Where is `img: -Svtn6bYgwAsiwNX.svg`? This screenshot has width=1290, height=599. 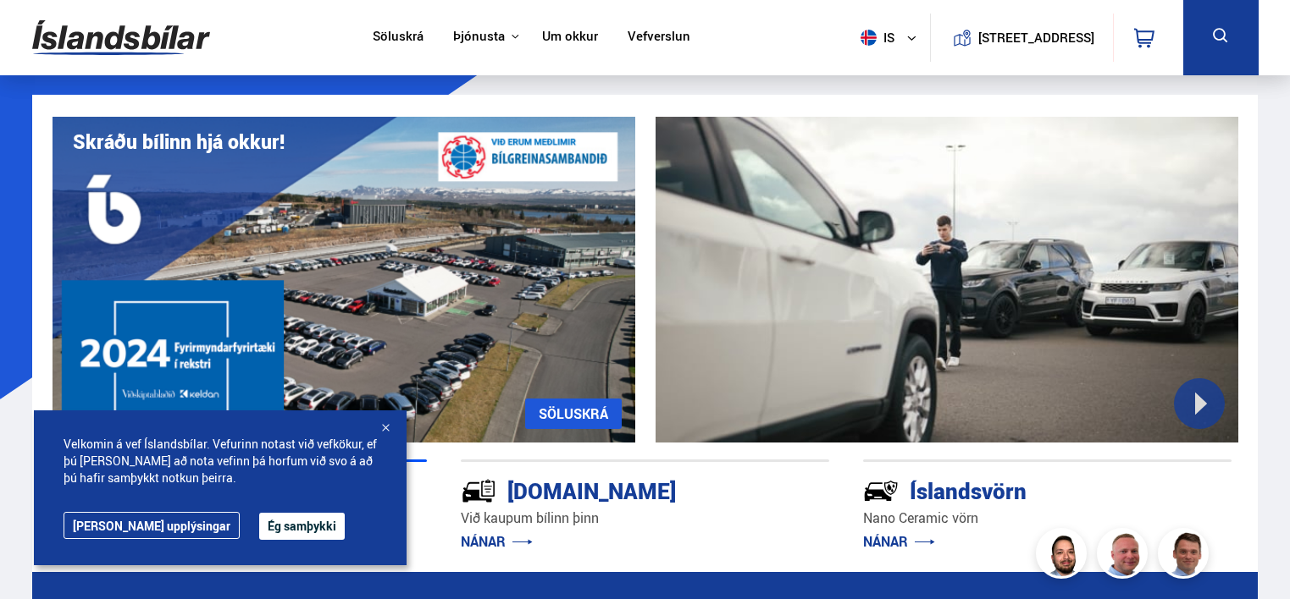
img: -Svtn6bYgwAsiwNX.svg is located at coordinates (881, 491).